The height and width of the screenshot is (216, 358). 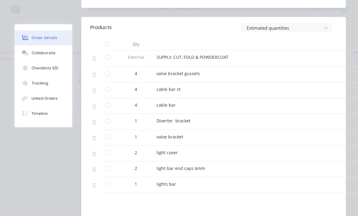 I want to click on span: light bar end caps 6mm, so click(x=181, y=168).